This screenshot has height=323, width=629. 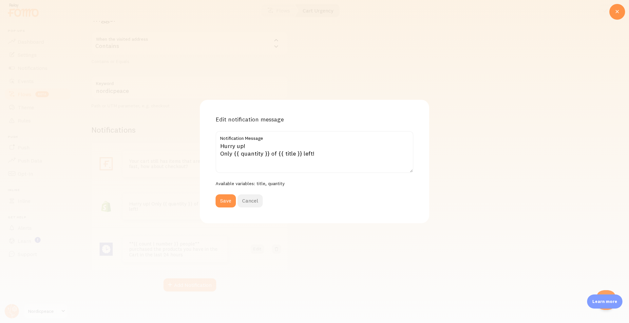 I want to click on button: Save, so click(x=226, y=201).